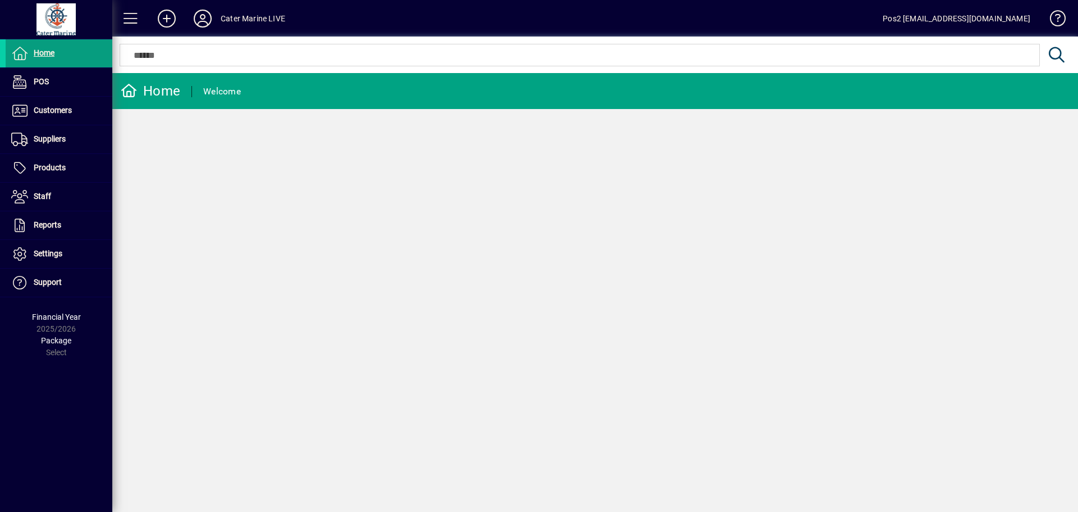 Image resolution: width=1078 pixels, height=512 pixels. Describe the element at coordinates (56, 317) in the screenshot. I see `span: Financial Year` at that location.